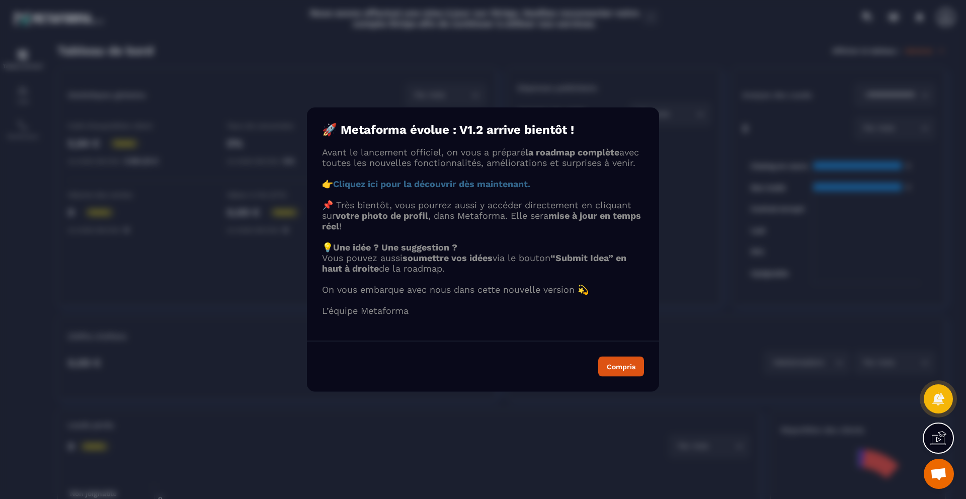 This screenshot has height=499, width=966. What do you see at coordinates (481, 221) in the screenshot?
I see `strong: mise à jour en temps réel` at bounding box center [481, 221].